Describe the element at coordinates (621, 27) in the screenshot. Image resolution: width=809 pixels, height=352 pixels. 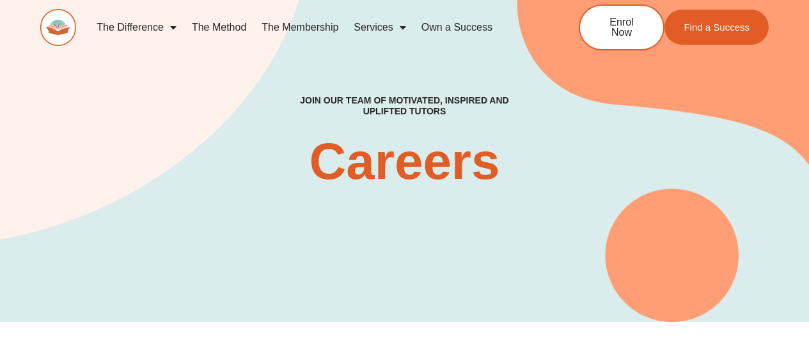
I see `a: Enrol Now` at that location.